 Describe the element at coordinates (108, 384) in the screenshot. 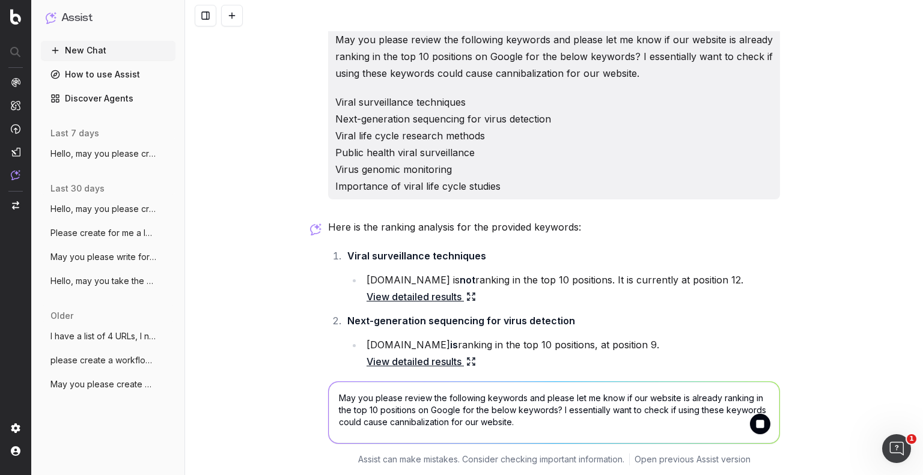

I see `button: May you please create me a workflow to p` at that location.